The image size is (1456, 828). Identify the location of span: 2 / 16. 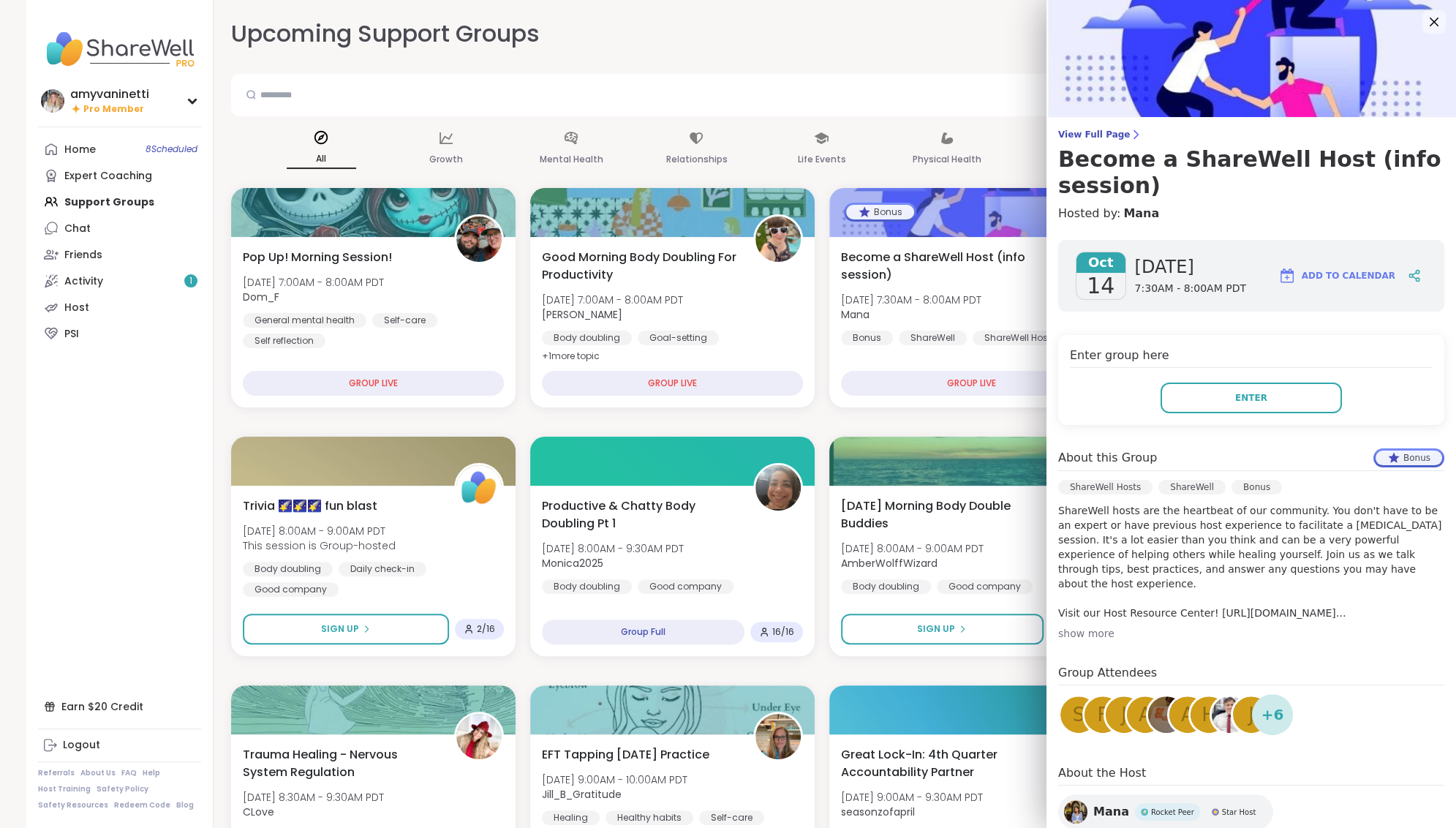
(486, 629).